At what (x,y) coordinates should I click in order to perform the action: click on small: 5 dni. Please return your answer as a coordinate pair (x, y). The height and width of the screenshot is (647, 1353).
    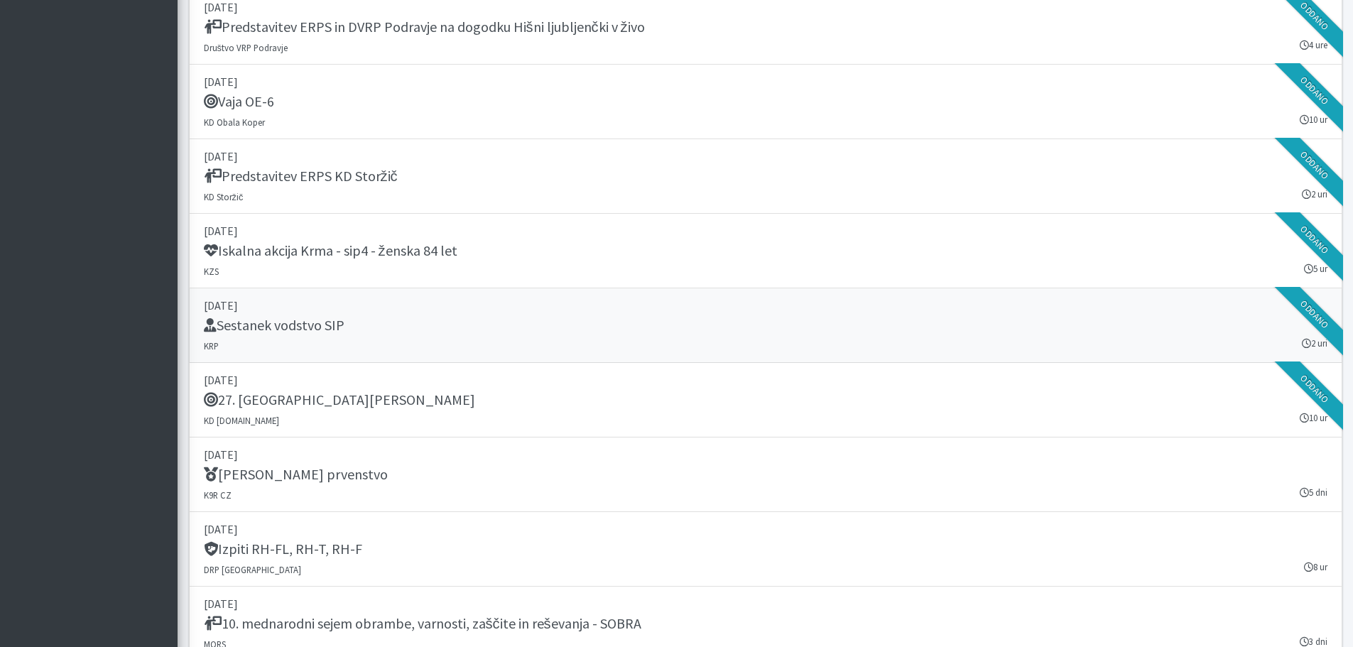
    Looking at the image, I should click on (1313, 492).